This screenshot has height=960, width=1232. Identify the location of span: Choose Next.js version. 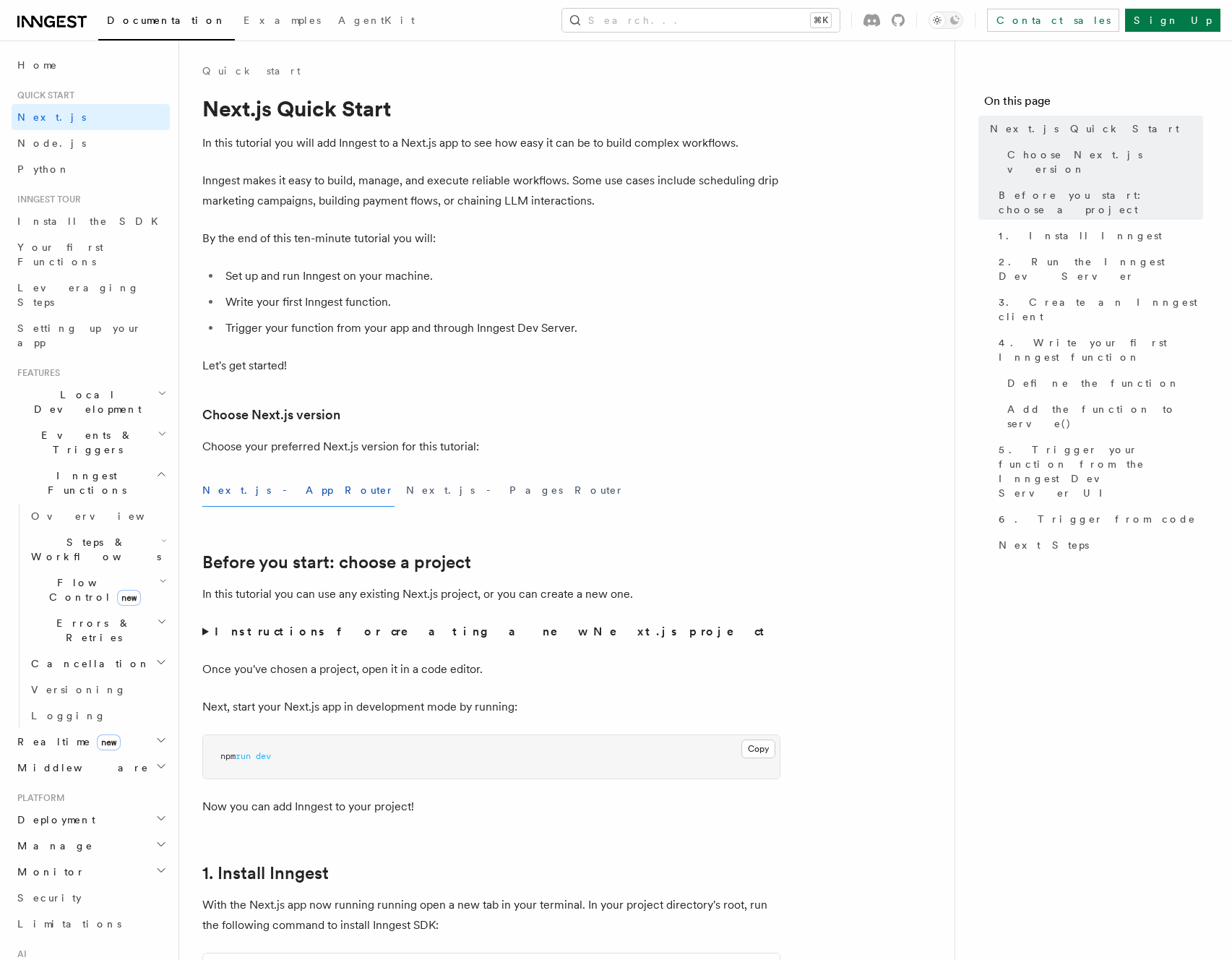
(1105, 162).